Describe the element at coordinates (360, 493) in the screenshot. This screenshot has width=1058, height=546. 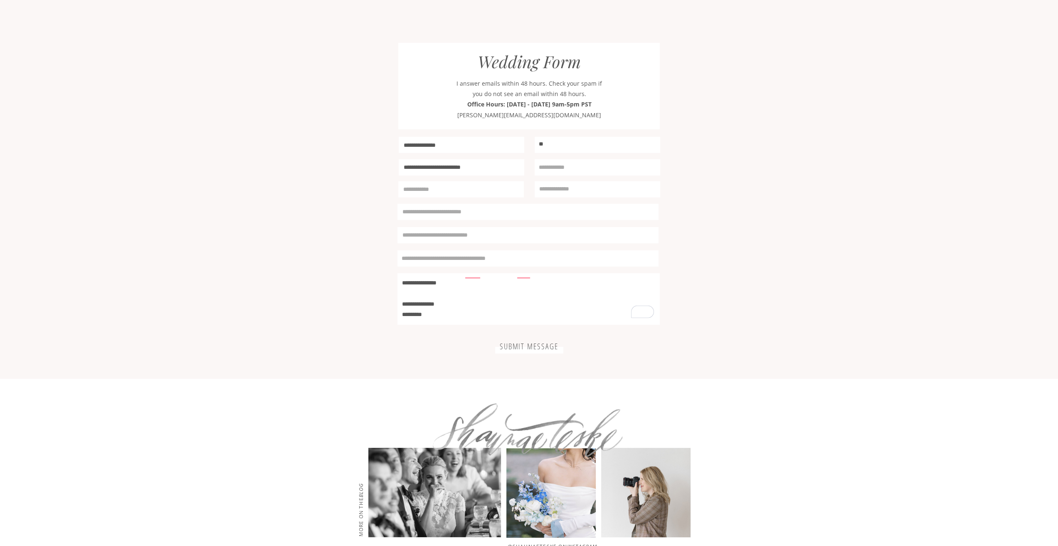
I see `a: more on theblog` at that location.